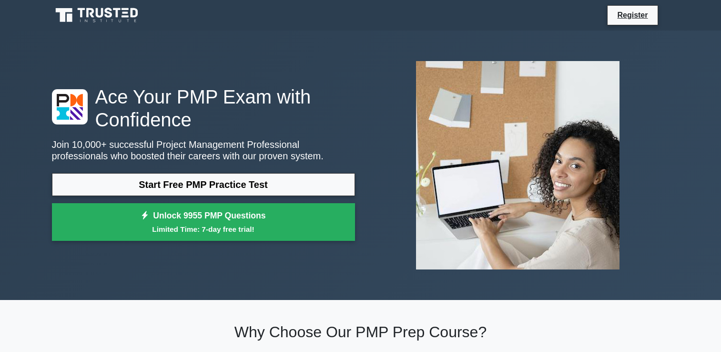 The width and height of the screenshot is (721, 352). Describe the element at coordinates (204, 150) in the screenshot. I see `p: Join 10,000+ successful Project Management Professional professionals who boosted their careers w...` at that location.